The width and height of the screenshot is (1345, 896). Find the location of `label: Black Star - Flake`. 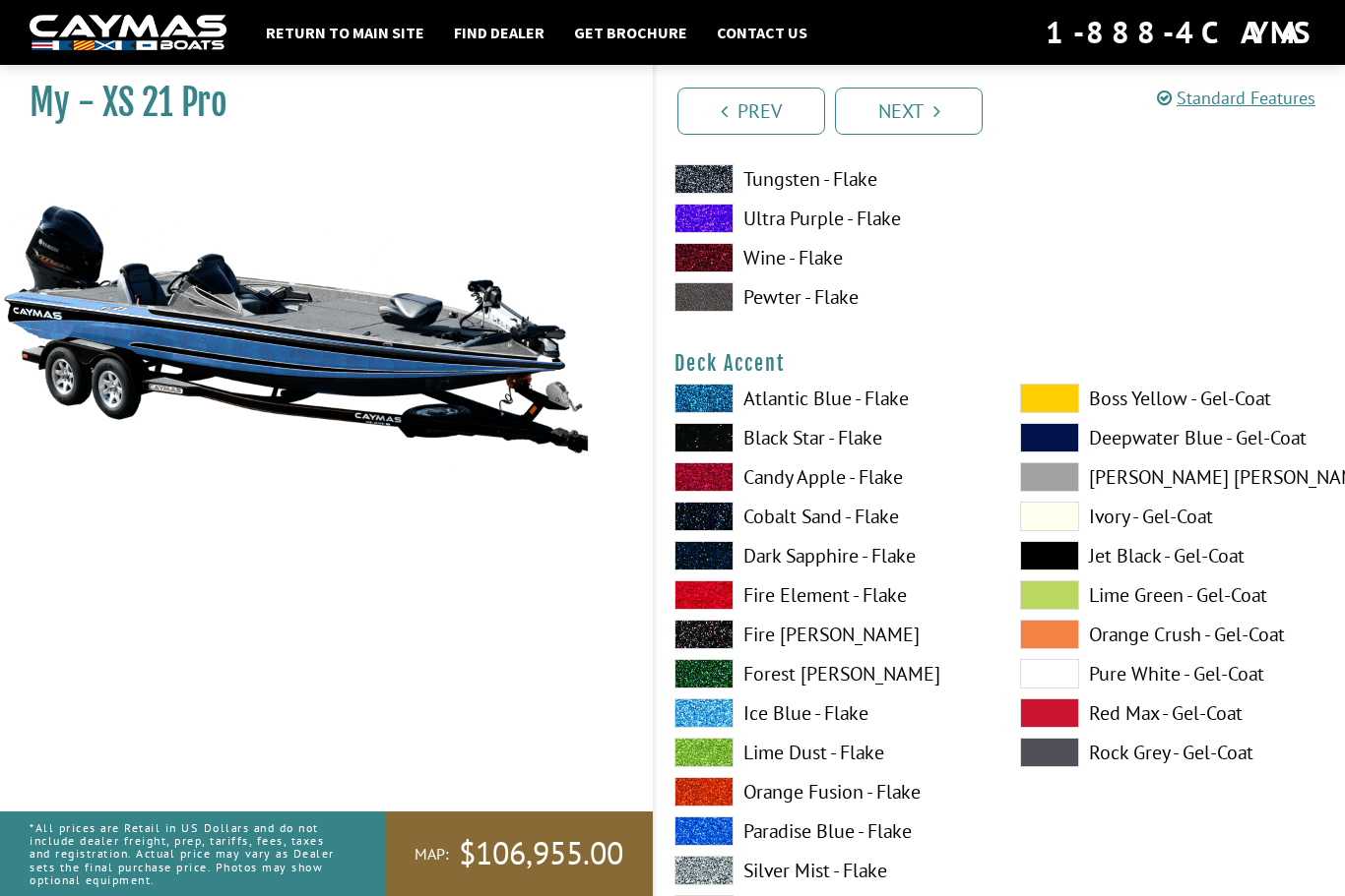

label: Black Star - Flake is located at coordinates (827, 438).